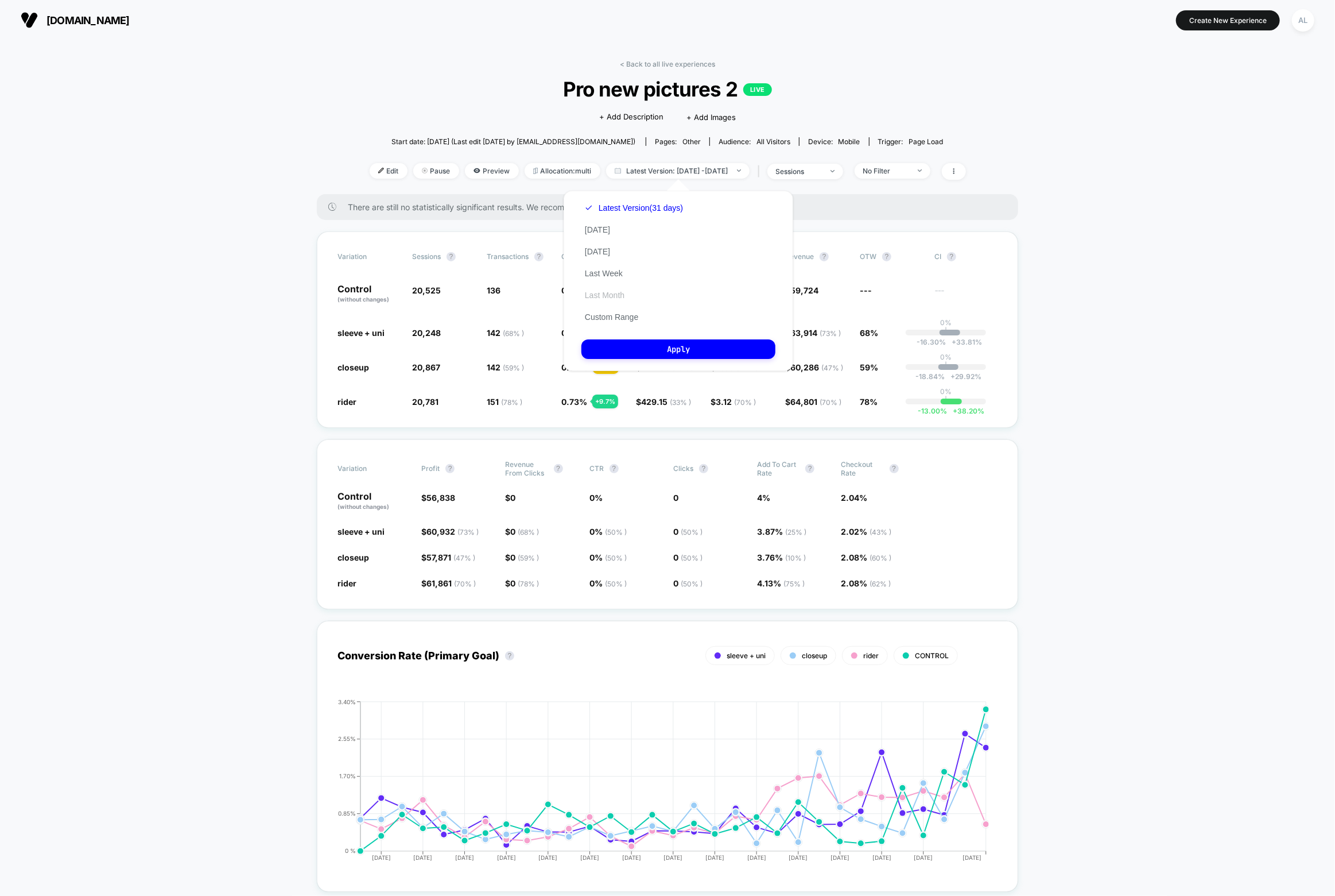 This screenshot has height=896, width=1335. Describe the element at coordinates (781, 557) in the screenshot. I see `span: 3.76 %` at that location.